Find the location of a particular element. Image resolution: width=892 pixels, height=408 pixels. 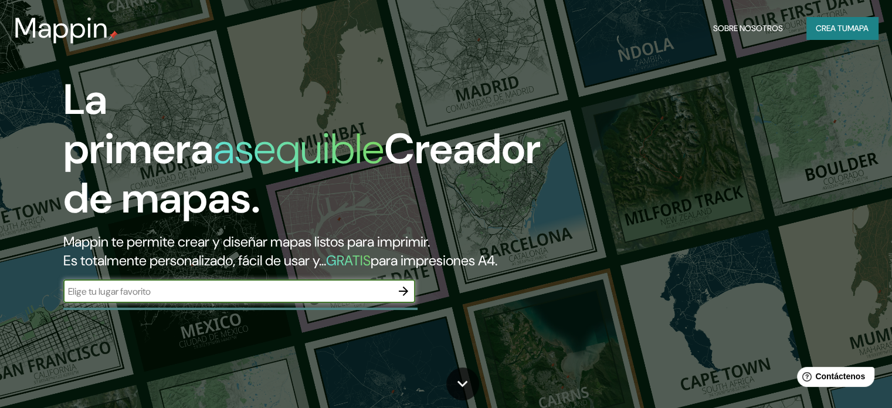

font: asequible is located at coordinates (299, 148).